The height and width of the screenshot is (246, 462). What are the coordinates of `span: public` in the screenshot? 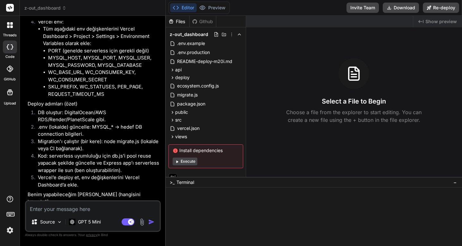 It's located at (182, 112).